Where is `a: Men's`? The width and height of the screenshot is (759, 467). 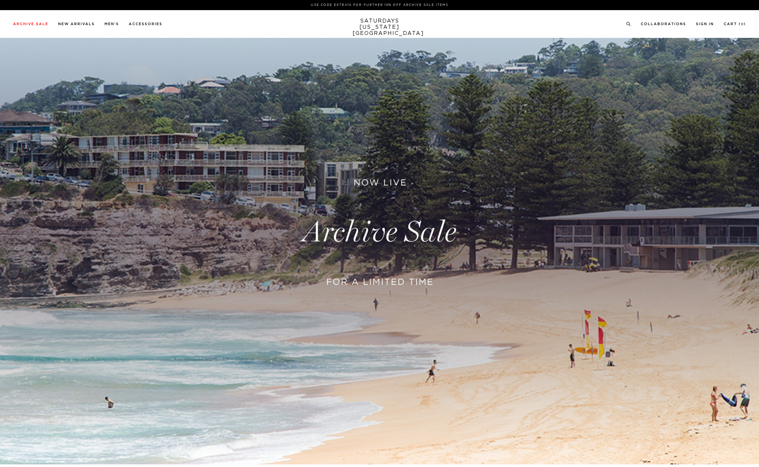
a: Men's is located at coordinates (112, 24).